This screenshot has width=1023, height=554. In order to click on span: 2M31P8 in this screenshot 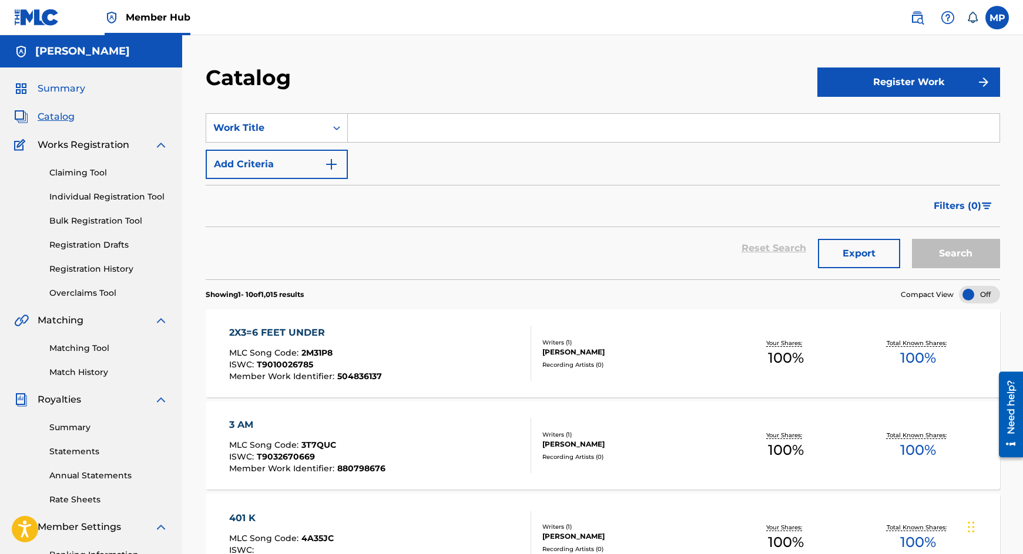, I will do `click(317, 353)`.